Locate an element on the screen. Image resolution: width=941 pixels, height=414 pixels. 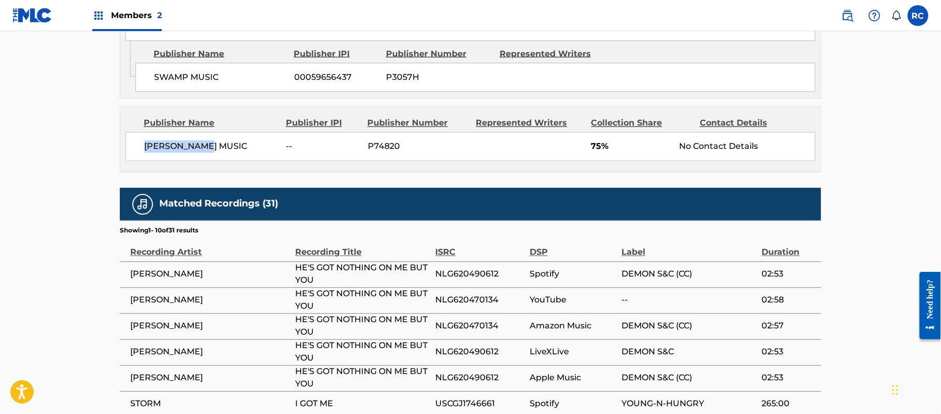
img: Matched Recordings is located at coordinates (143, 204).